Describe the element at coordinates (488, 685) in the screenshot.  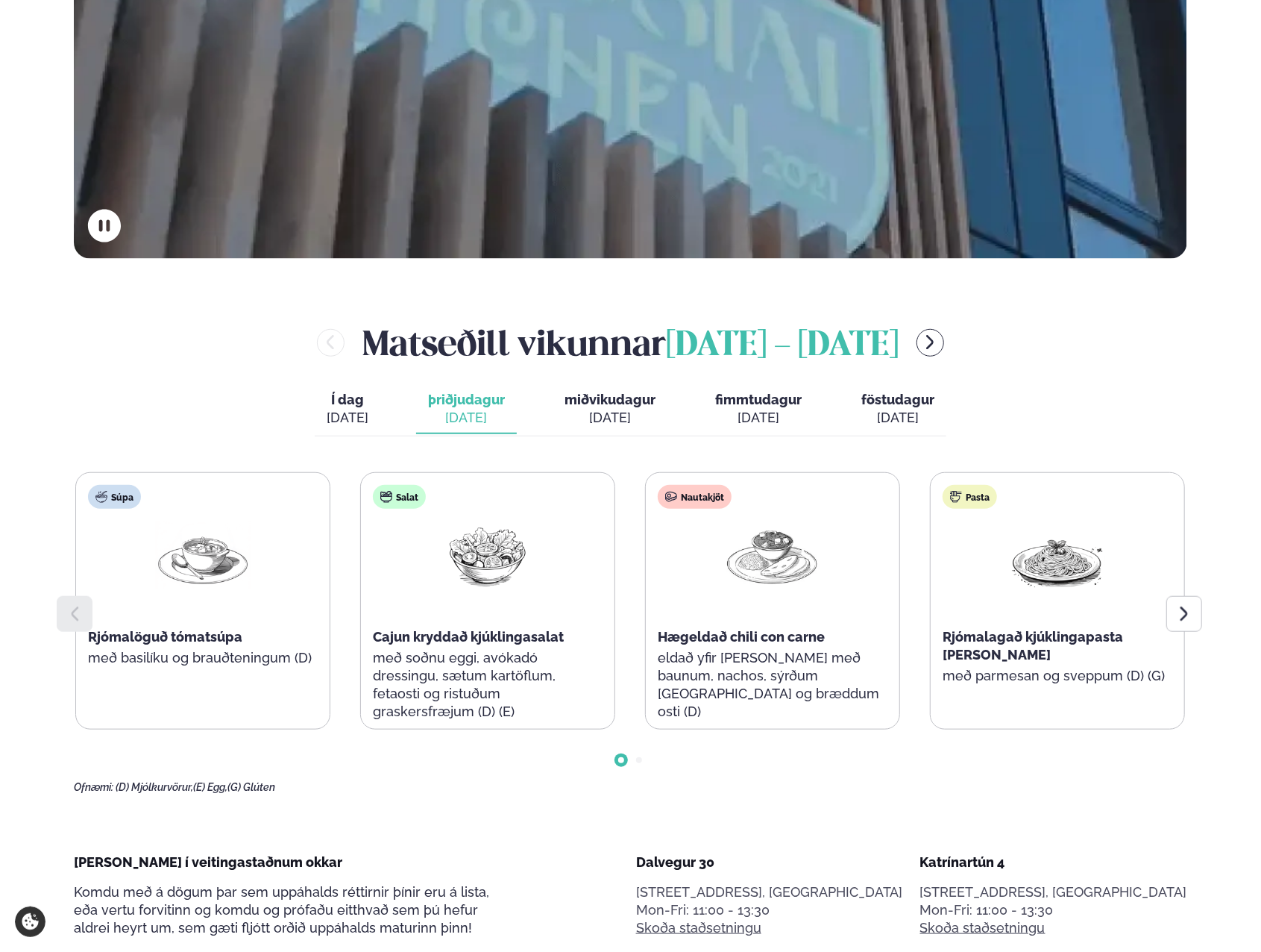
I see `p: með soðnu eggi, avókadó dressingu, sætum kartöflum, fetaosti og ristuðum graskersfræjum (D) (E)` at that location.